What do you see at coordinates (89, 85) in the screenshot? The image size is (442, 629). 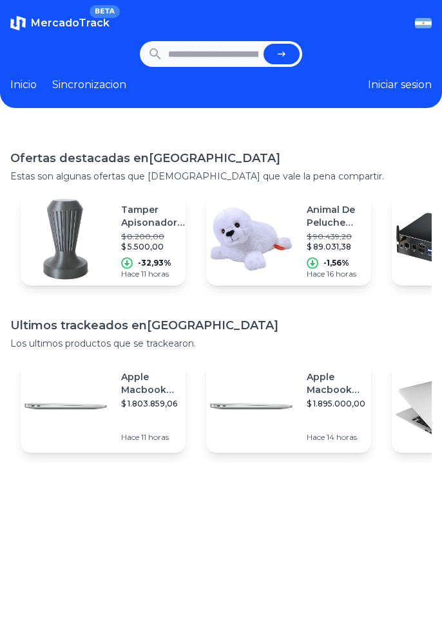 I see `a: Sincronizacion` at bounding box center [89, 85].